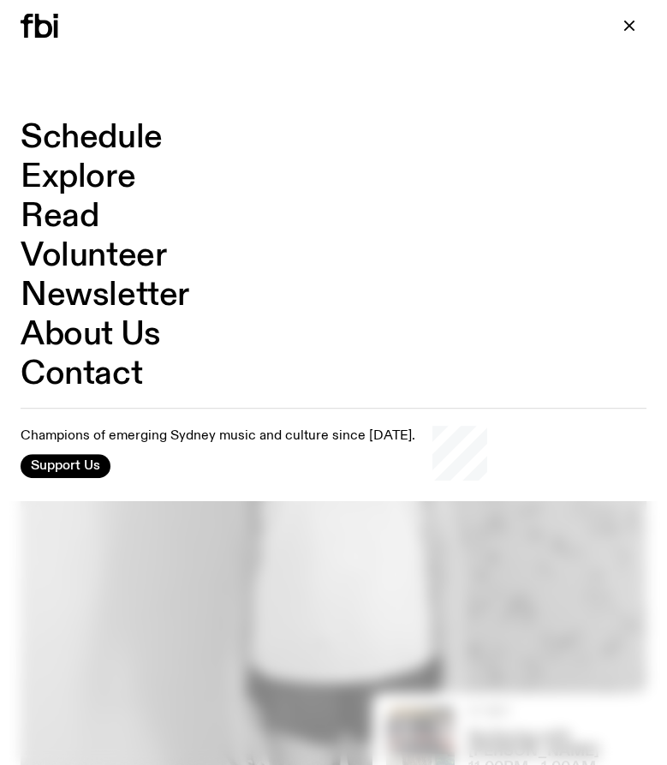 This screenshot has height=765, width=667. I want to click on span: Support Us, so click(65, 466).